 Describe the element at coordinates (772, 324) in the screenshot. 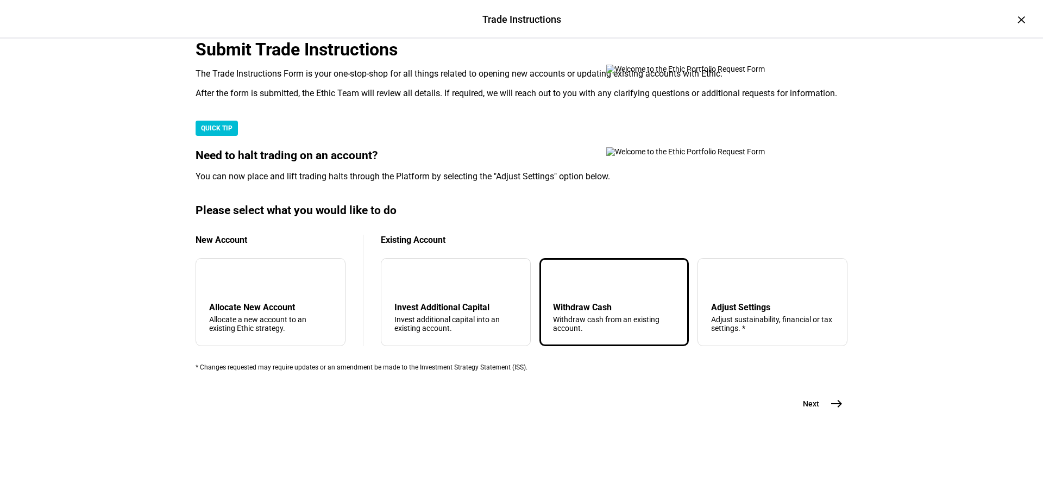

I see `div: Adjust sustainability, financial or tax settings. *` at that location.